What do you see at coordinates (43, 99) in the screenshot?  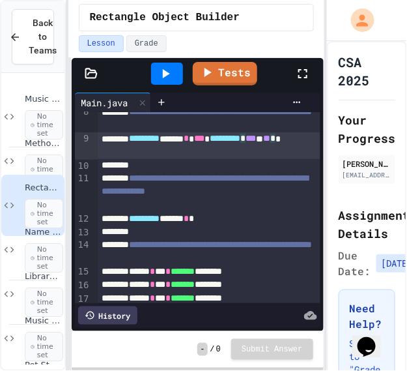 I see `span: Music Player Controller` at bounding box center [43, 99].